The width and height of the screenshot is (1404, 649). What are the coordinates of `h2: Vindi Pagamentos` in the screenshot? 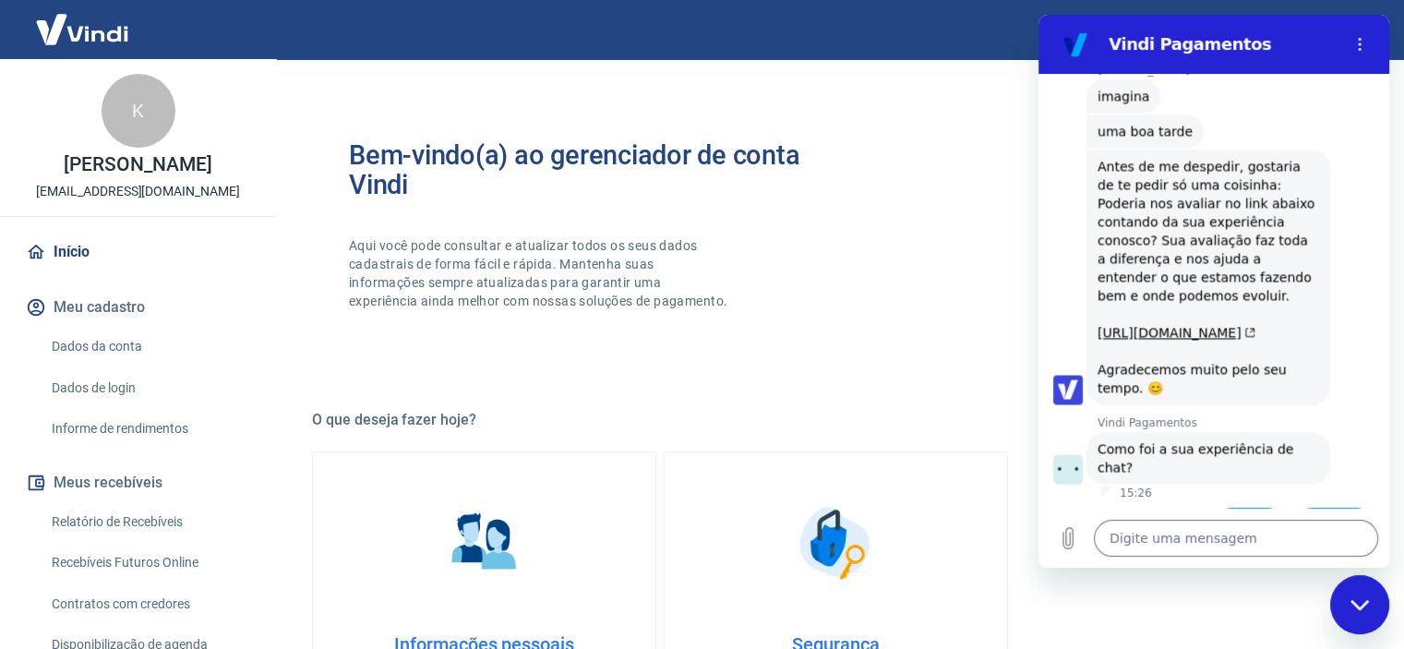 It's located at (183, 30).